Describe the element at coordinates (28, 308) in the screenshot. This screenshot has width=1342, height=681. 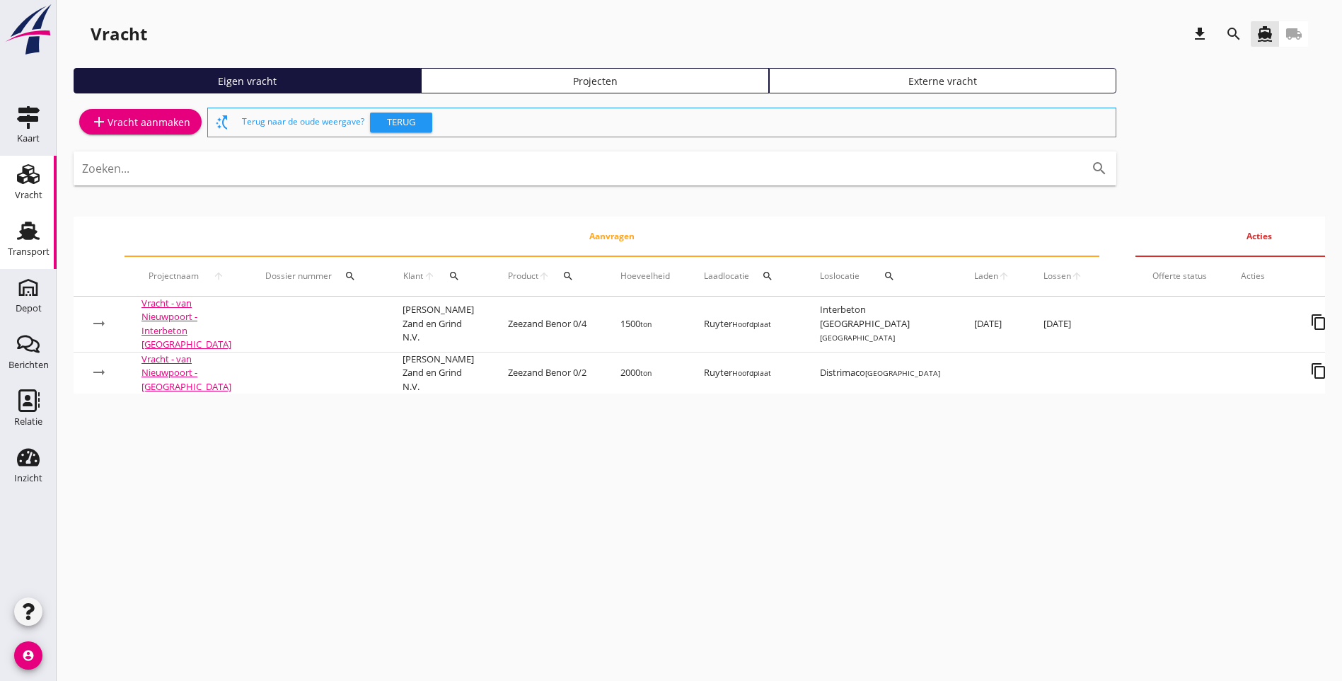
I see `div: Depot` at that location.